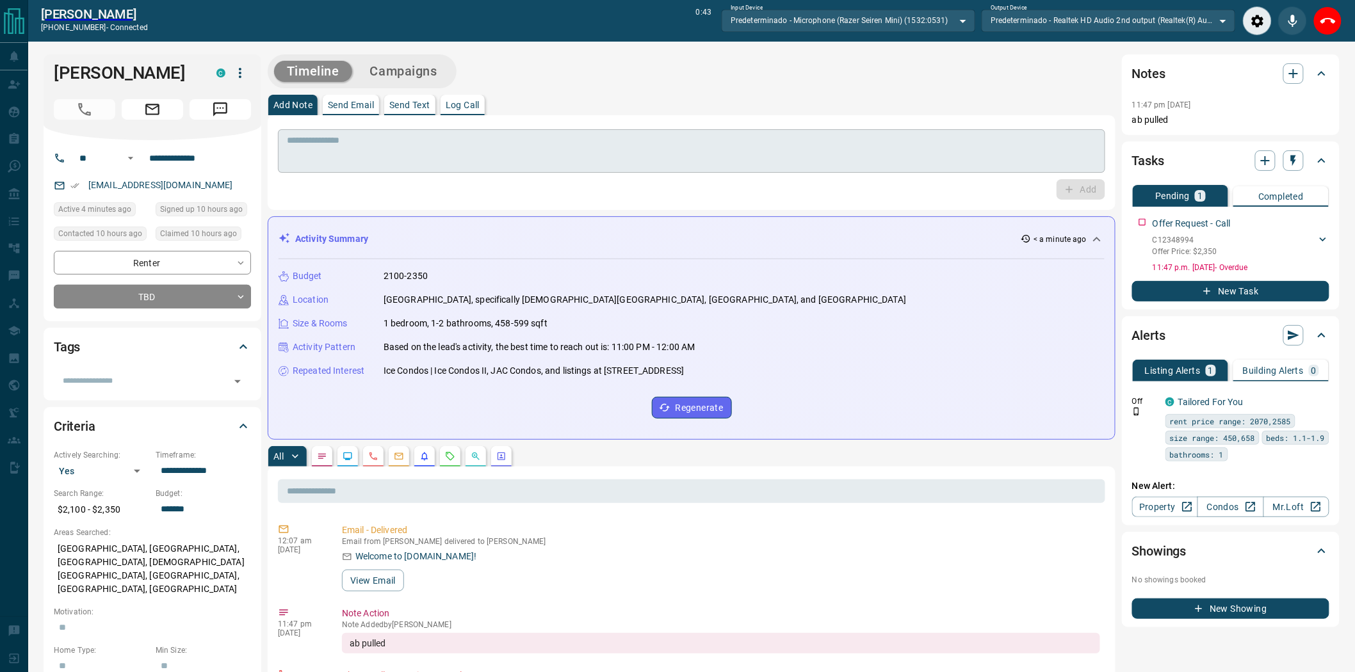  What do you see at coordinates (74, 426) in the screenshot?
I see `h2: Criteria` at bounding box center [74, 426].